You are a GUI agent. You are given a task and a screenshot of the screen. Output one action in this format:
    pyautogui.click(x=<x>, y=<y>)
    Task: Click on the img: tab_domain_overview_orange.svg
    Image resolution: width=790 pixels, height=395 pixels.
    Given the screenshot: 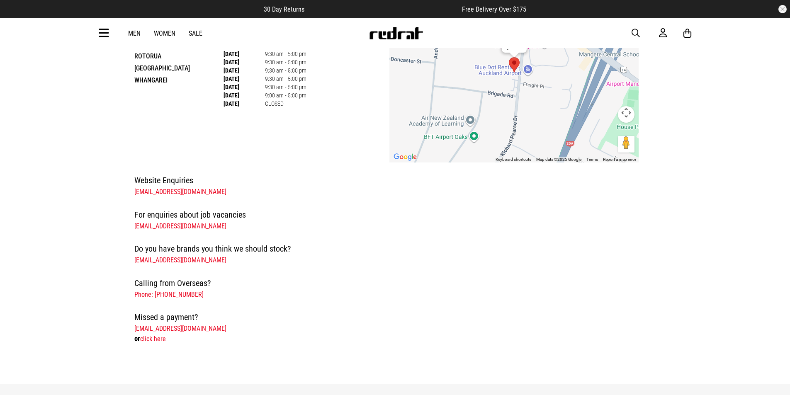 What is the action you would take?
    pyautogui.click(x=26, y=51)
    